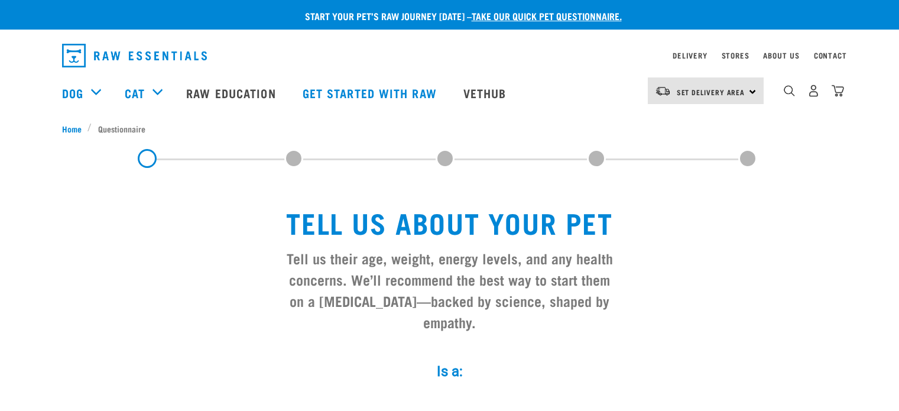 The width and height of the screenshot is (899, 411). What do you see at coordinates (73, 93) in the screenshot?
I see `a: Dog` at bounding box center [73, 93].